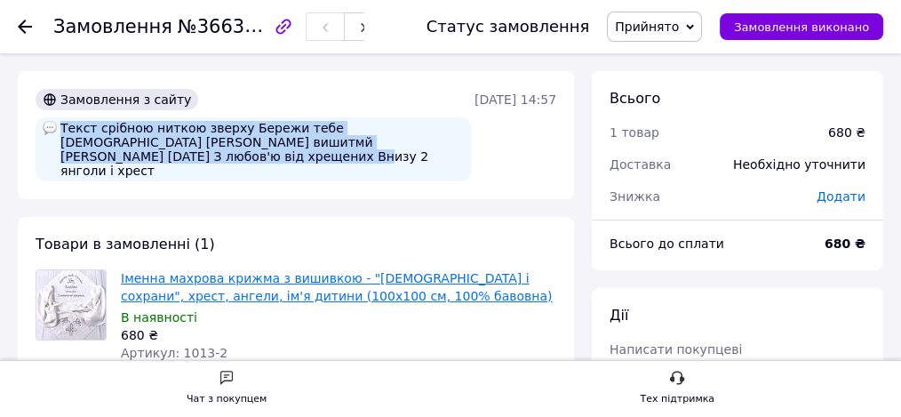 Image resolution: width=901 pixels, height=417 pixels. I want to click on span: Дії, so click(619, 315).